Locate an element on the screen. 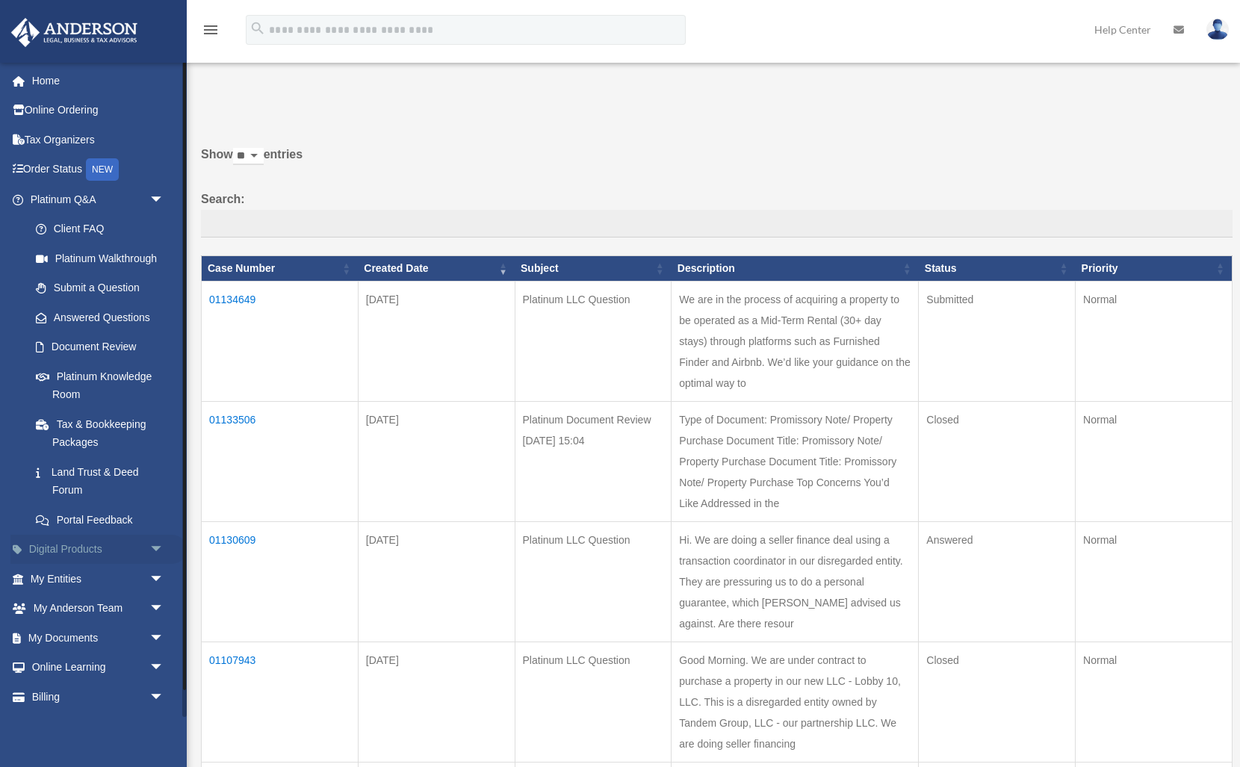 This screenshot has height=767, width=1240. a: Billingarrow_drop_down is located at coordinates (99, 697).